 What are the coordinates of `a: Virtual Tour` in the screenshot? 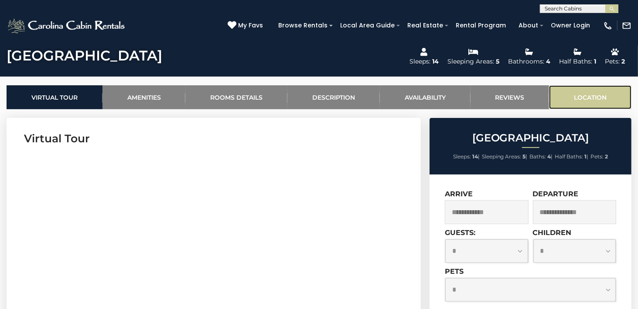 It's located at (54, 97).